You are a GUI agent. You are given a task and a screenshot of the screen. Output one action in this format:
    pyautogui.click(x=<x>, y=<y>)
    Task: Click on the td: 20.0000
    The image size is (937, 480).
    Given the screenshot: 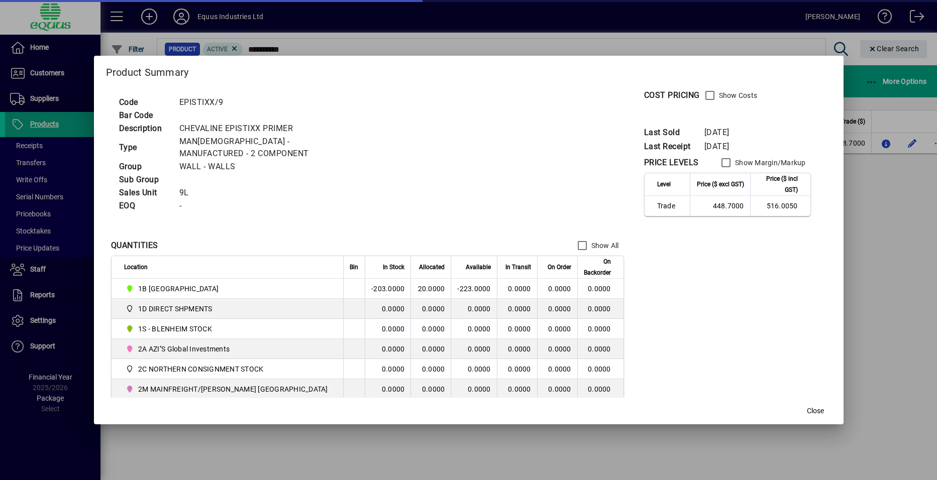 What is the action you would take?
    pyautogui.click(x=430, y=289)
    